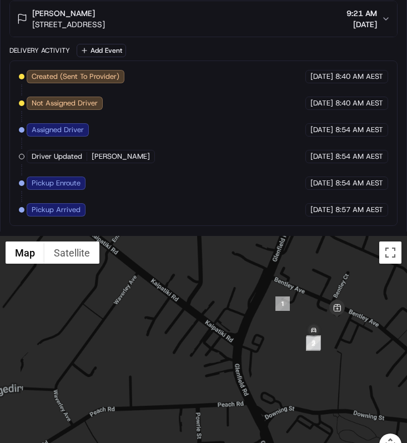 The image size is (407, 443). Describe the element at coordinates (48, 166) in the screenshot. I see `a: 📗Knowledge Base` at that location.